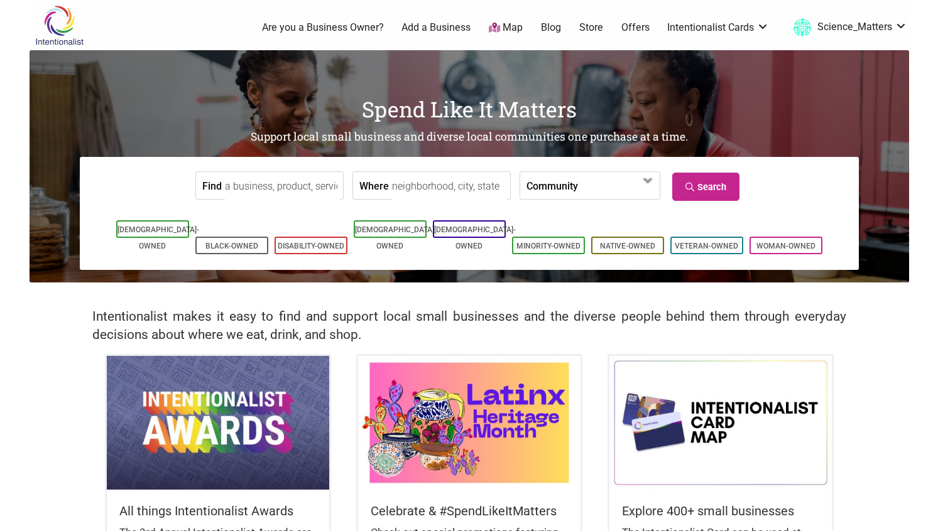 The height and width of the screenshot is (531, 938). Describe the element at coordinates (212, 185) in the screenshot. I see `label: Find` at that location.